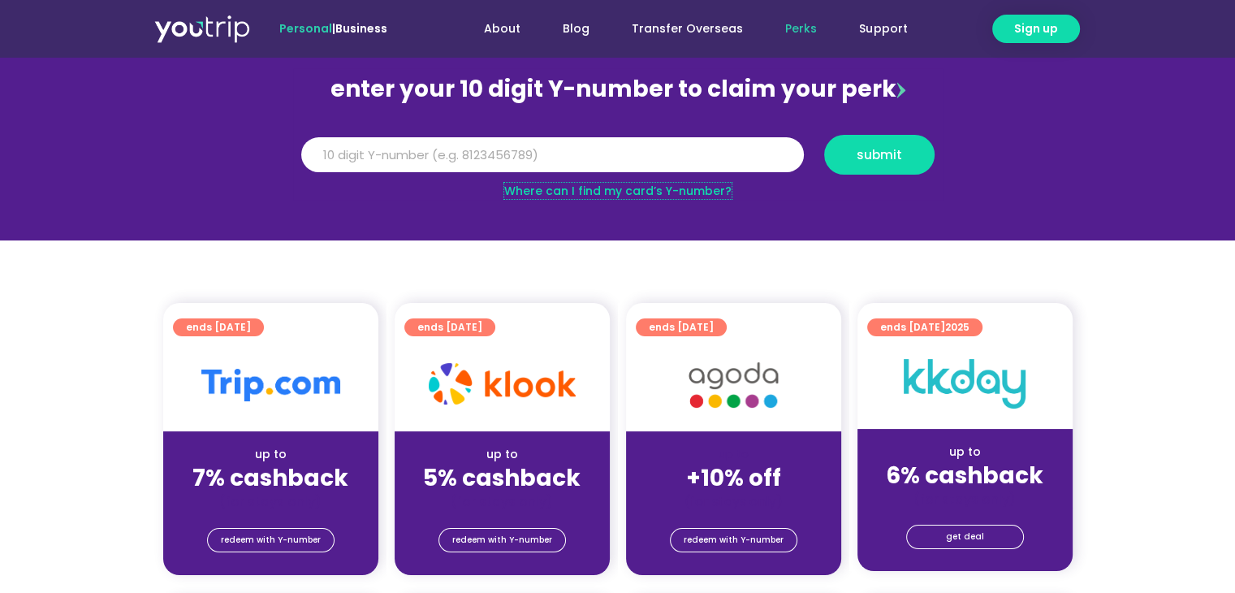  Describe the element at coordinates (965, 537) in the screenshot. I see `span: get deal` at that location.